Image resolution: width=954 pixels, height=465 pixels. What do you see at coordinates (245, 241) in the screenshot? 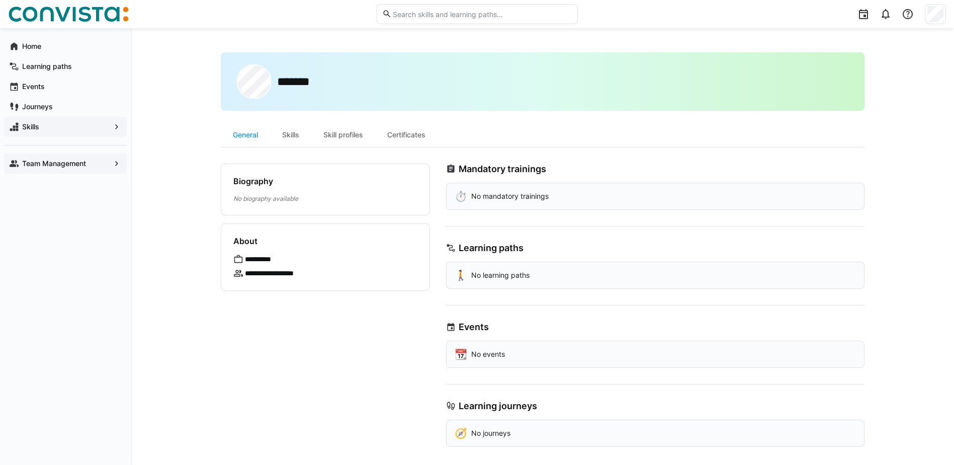
I see `h4: About` at bounding box center [245, 241].